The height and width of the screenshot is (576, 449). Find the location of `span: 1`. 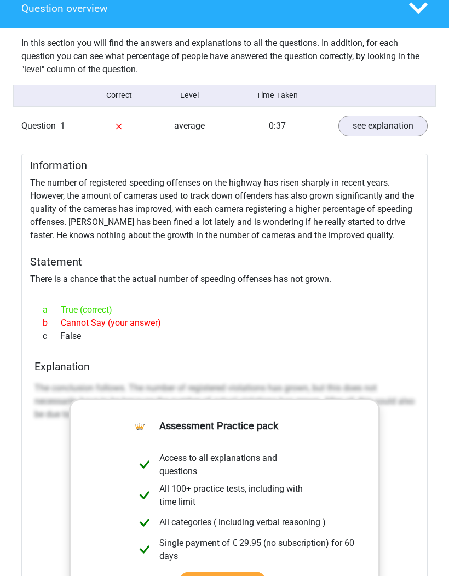

span: 1 is located at coordinates (62, 125).